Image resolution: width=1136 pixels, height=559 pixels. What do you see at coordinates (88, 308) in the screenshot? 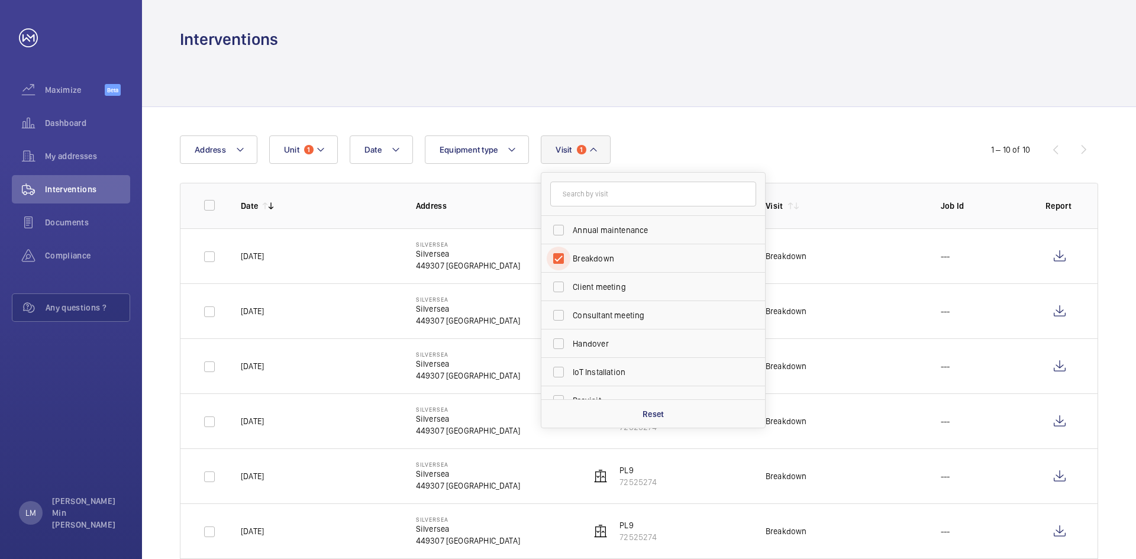
I see `span: Any questions ?` at bounding box center [88, 308].